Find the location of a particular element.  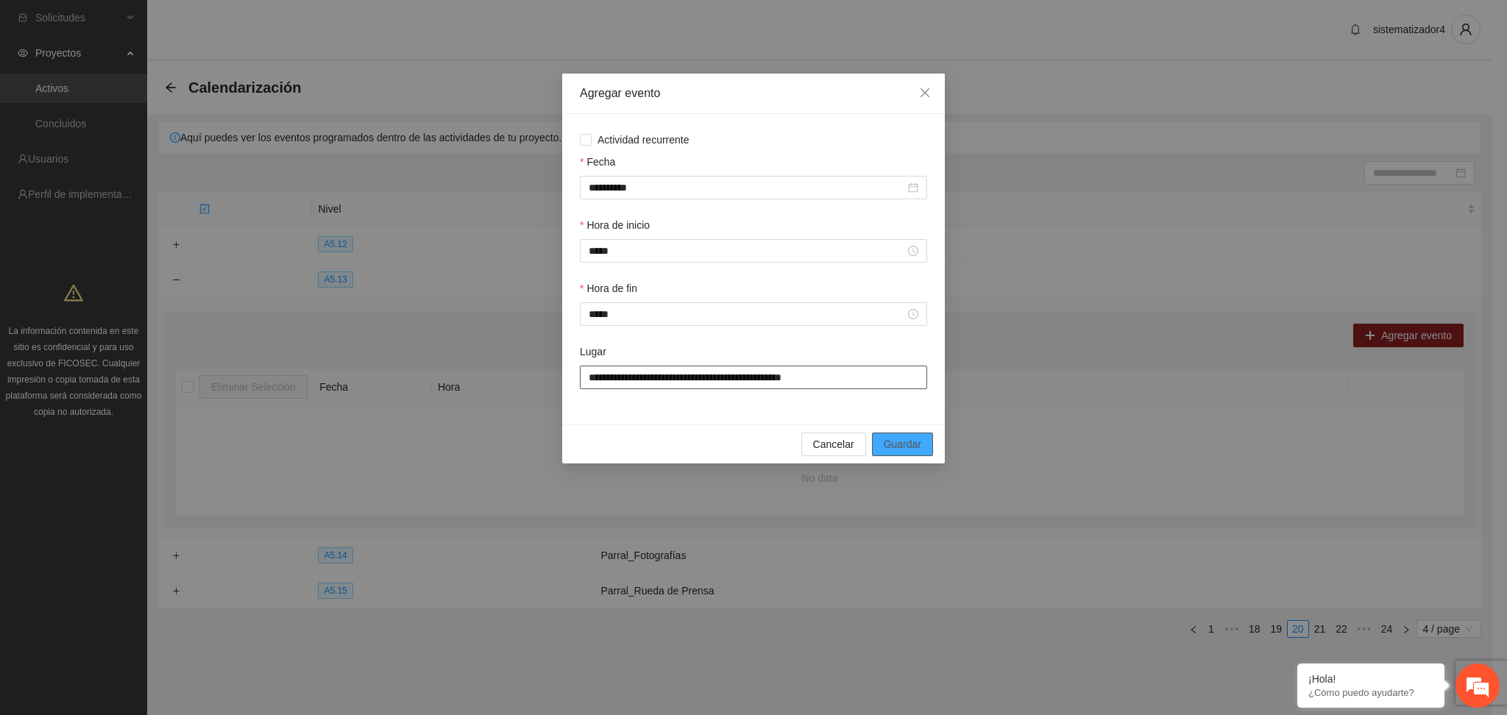

div: Minimizar ventana de chat en vivo is located at coordinates (259, 25).